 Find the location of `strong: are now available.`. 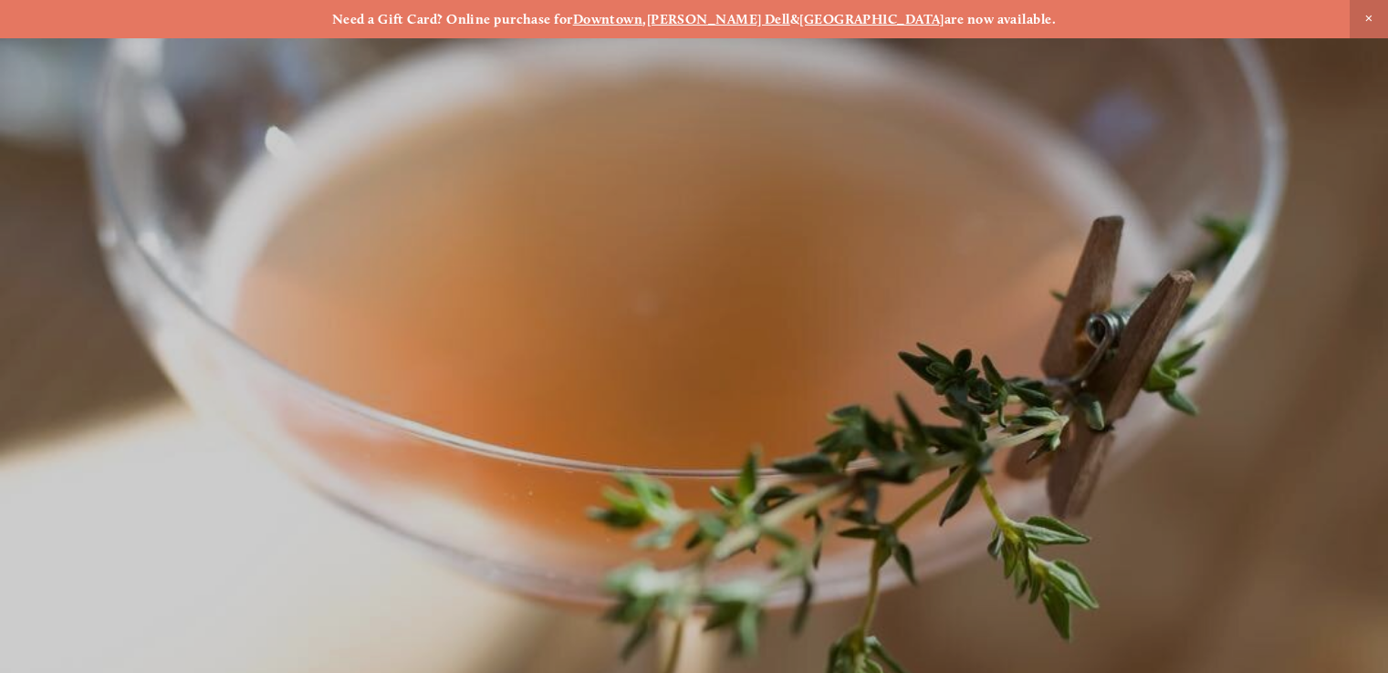

strong: are now available. is located at coordinates (1000, 19).